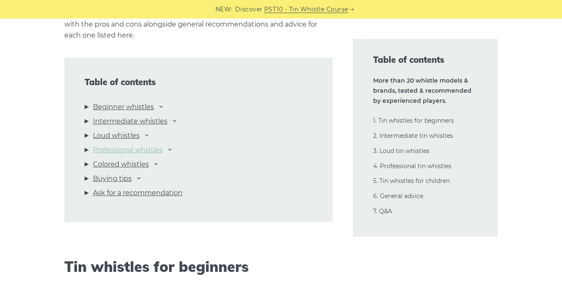 Image resolution: width=562 pixels, height=282 pixels. Describe the element at coordinates (123, 107) in the screenshot. I see `a: Beginner whistles` at that location.